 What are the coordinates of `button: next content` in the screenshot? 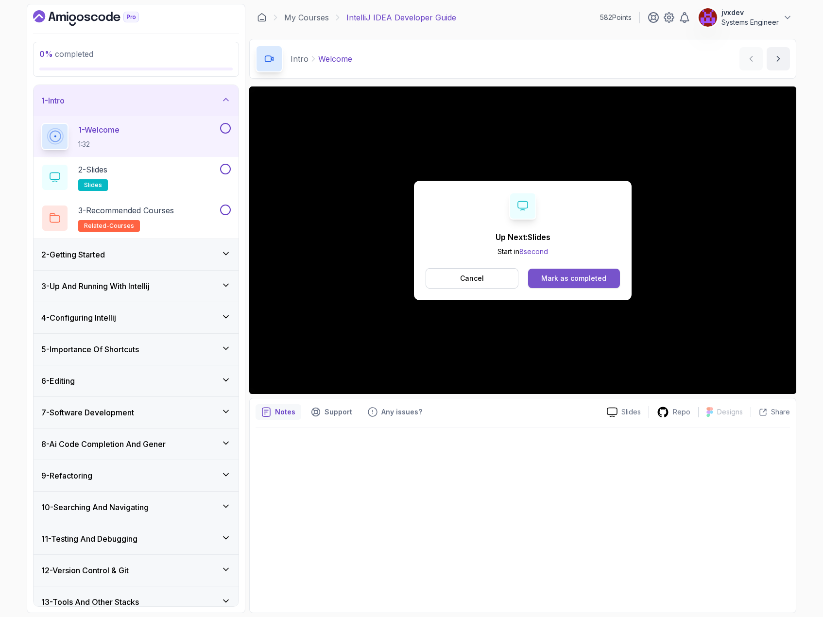 It's located at (778, 59).